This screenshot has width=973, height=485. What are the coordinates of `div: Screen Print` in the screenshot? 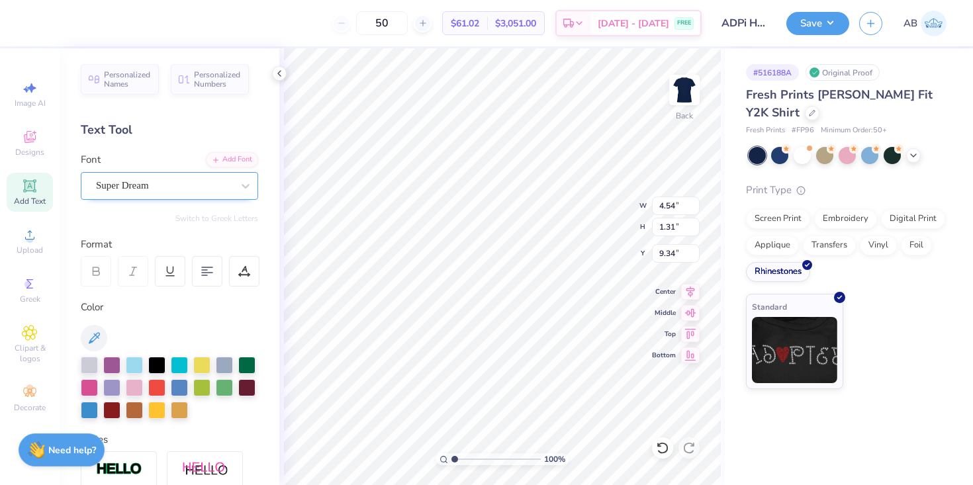 It's located at (778, 219).